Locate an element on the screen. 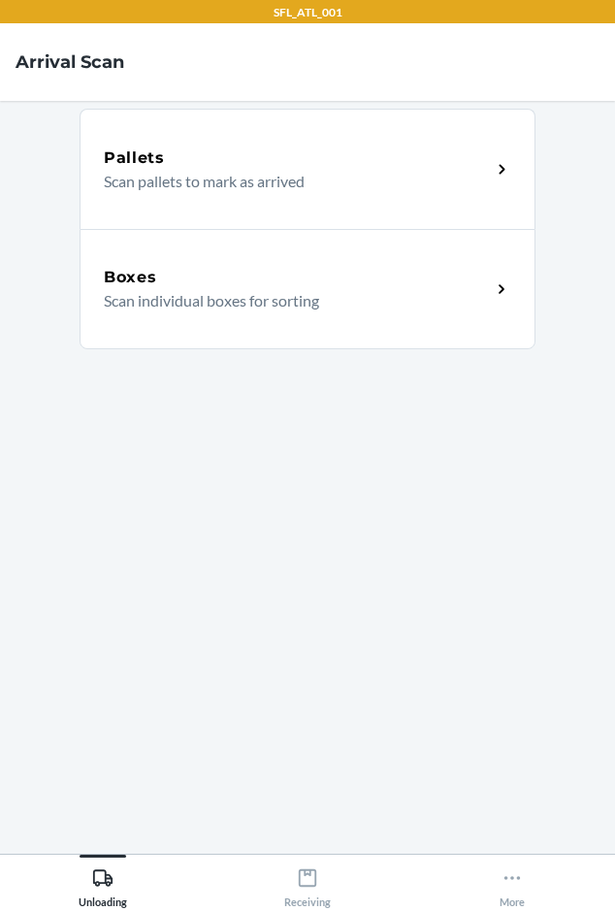 The height and width of the screenshot is (911, 615). div: More is located at coordinates (513, 884).